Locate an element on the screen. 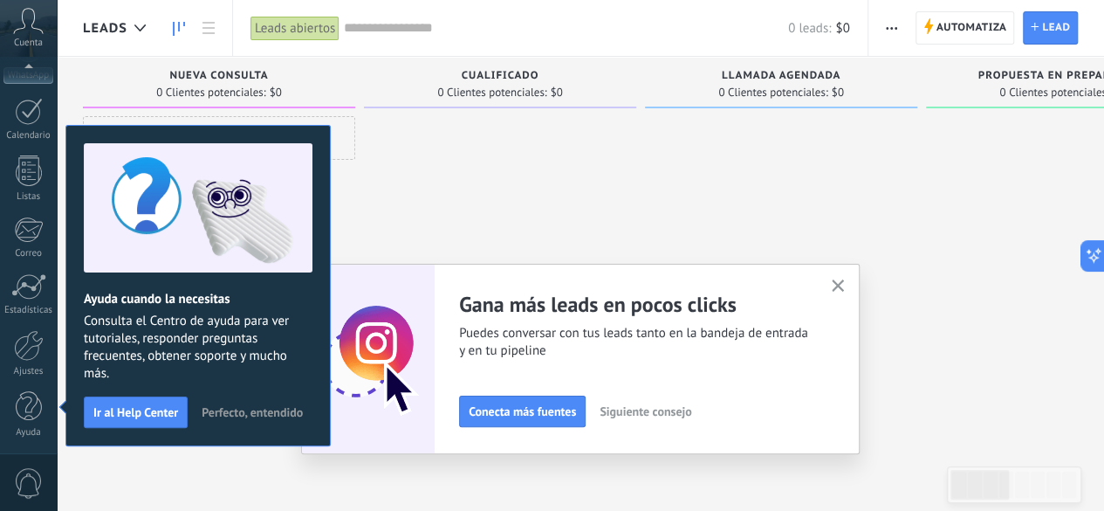 The image size is (1104, 511). span: Siguiente consejo is located at coordinates (645, 411).